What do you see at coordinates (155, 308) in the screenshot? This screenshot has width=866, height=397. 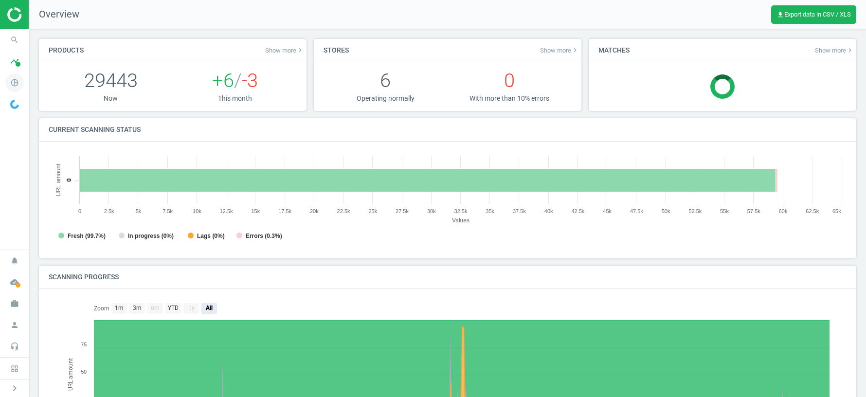 I see `text: 6m` at bounding box center [155, 308].